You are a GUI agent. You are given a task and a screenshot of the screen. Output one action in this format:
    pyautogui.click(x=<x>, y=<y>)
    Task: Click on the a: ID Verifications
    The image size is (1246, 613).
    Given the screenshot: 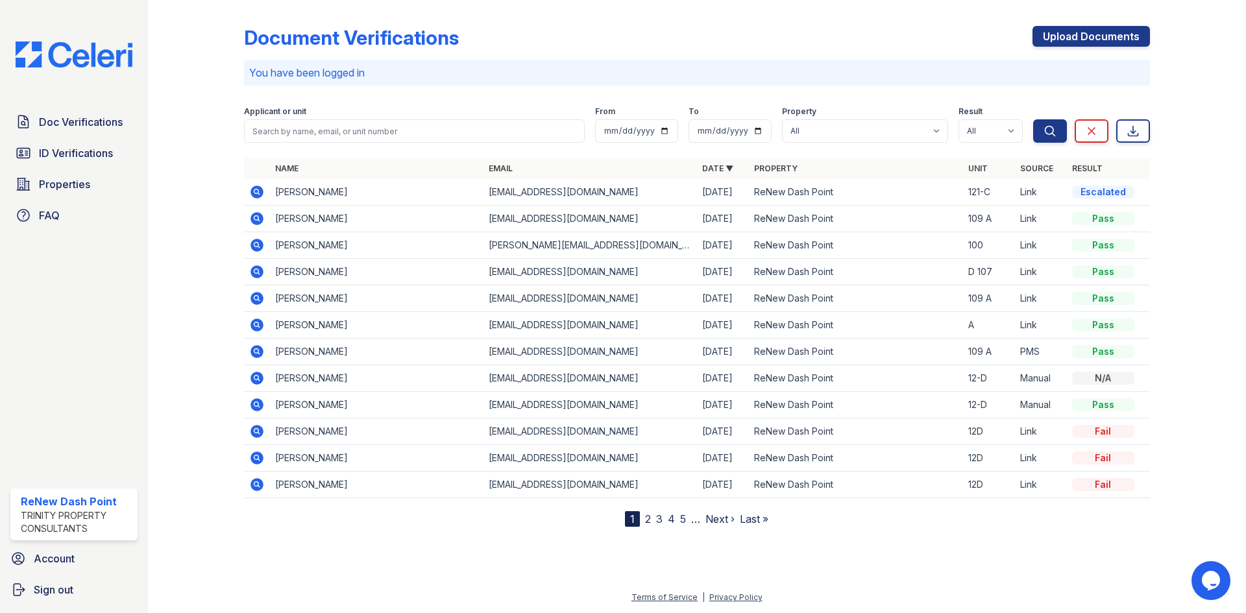 What is the action you would take?
    pyautogui.click(x=74, y=153)
    